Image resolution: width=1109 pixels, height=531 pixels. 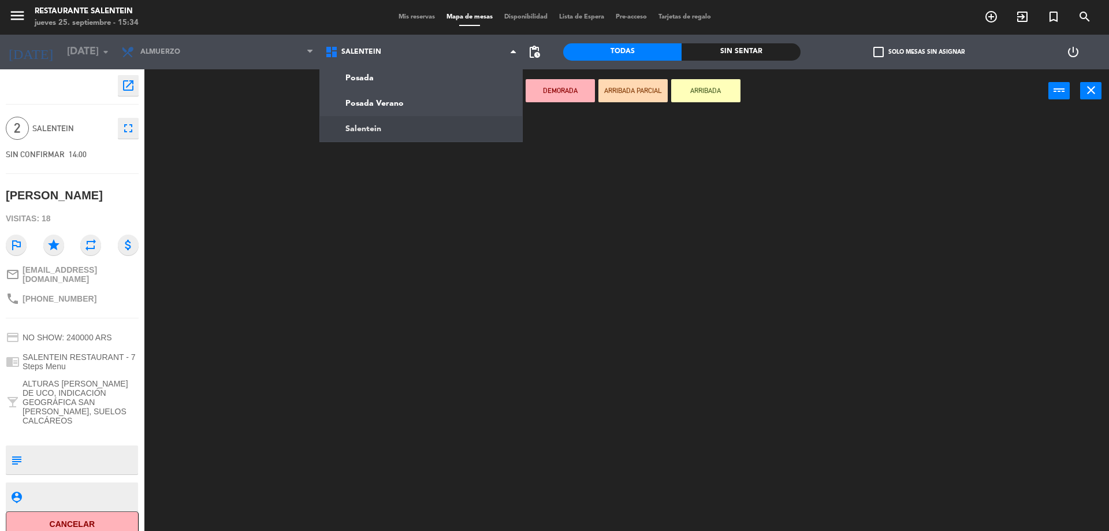 What do you see at coordinates (919, 52) in the screenshot?
I see `label: Solo mesas sin asignar` at bounding box center [919, 52].